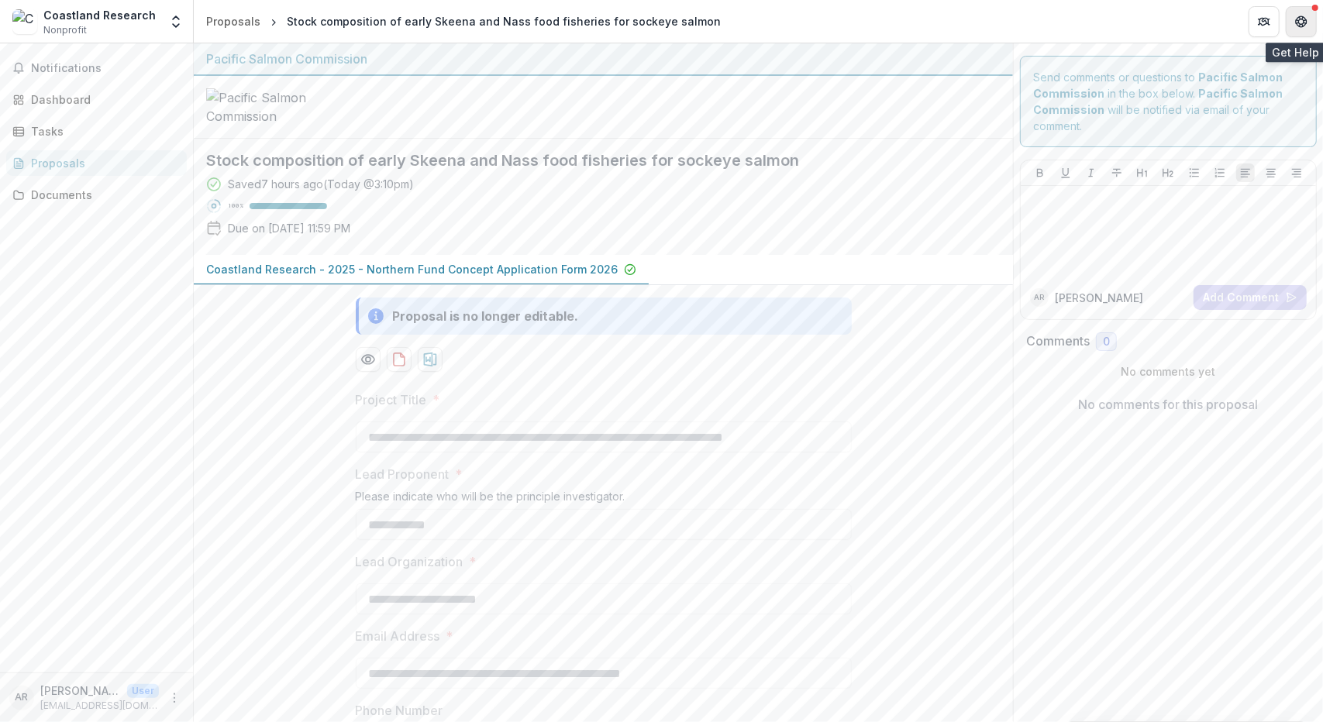  I want to click on div: Tasks, so click(102, 131).